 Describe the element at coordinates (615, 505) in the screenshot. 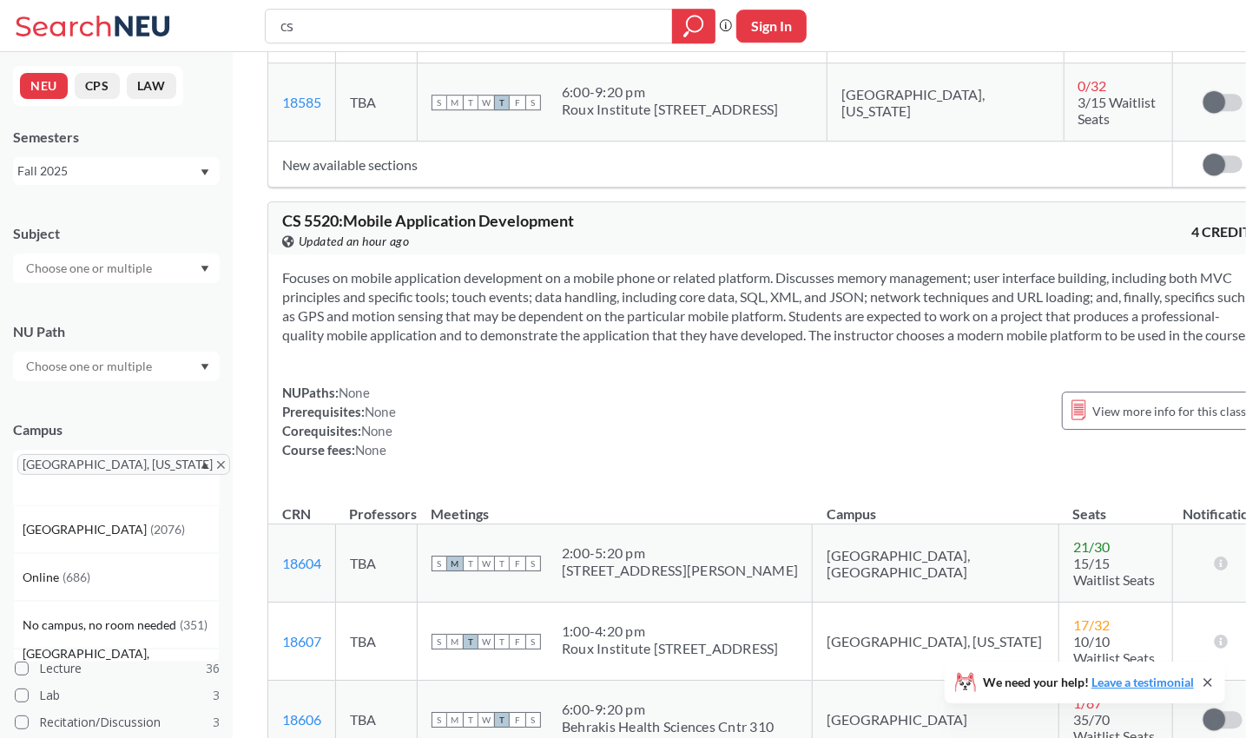

I see `th: Meetings` at that location.